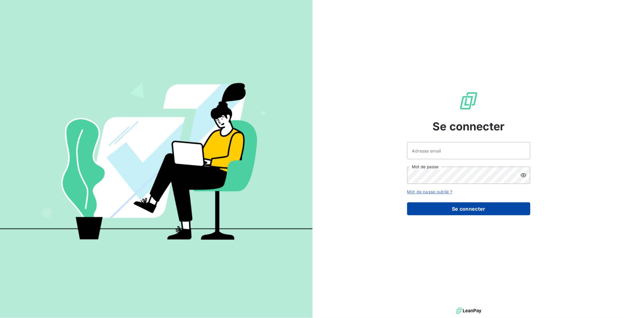  What do you see at coordinates (469, 101) in the screenshot?
I see `img: Logo LeanPay` at bounding box center [469, 101].